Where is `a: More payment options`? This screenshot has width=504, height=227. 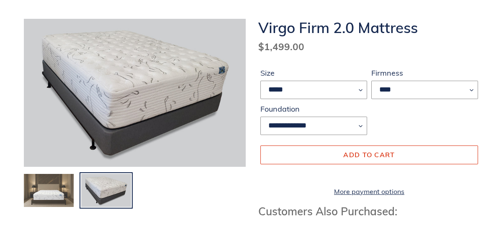 a: More payment options is located at coordinates (369, 192).